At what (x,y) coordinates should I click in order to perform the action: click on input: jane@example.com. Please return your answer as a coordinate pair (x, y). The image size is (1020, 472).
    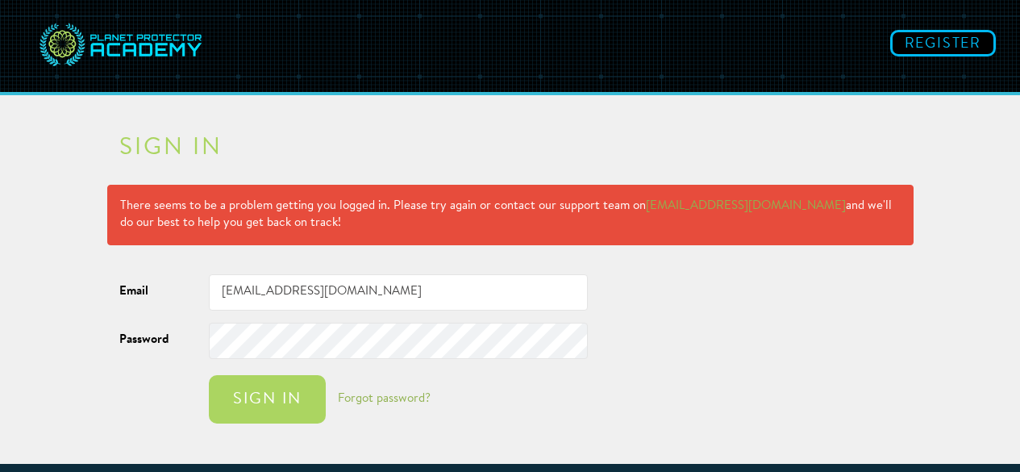
    Looking at the image, I should click on (398, 292).